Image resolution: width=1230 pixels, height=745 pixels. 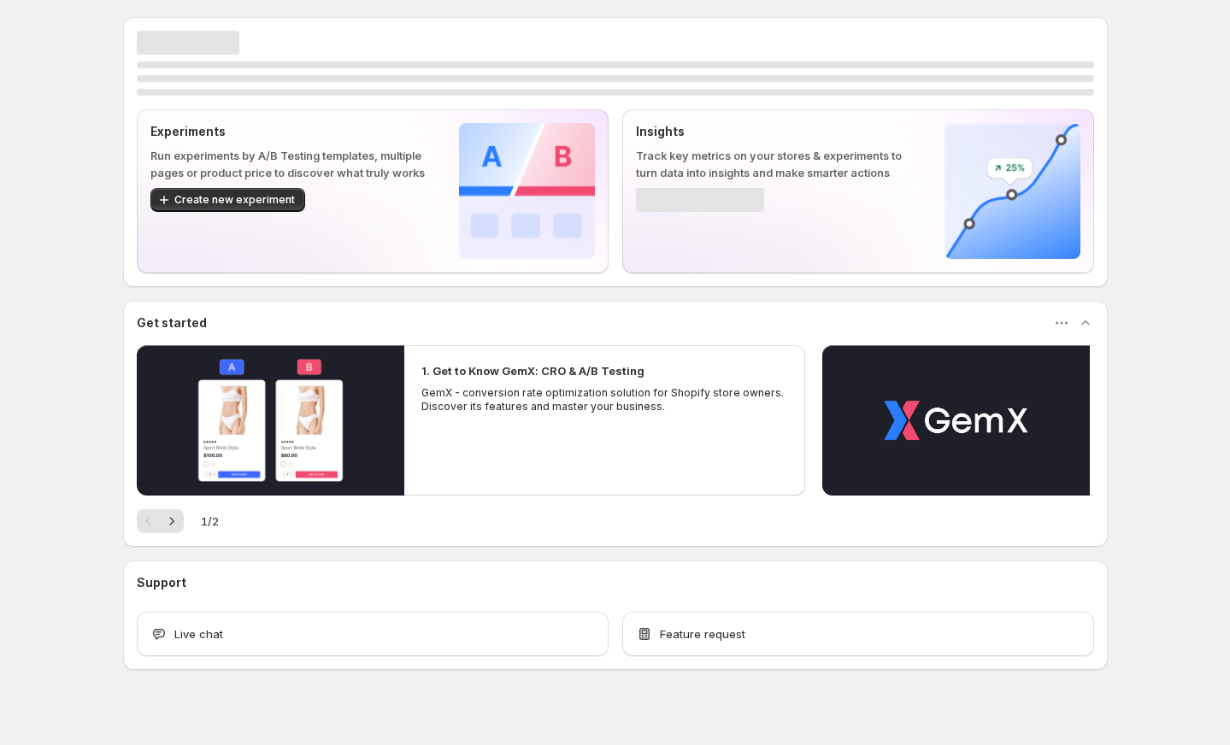 What do you see at coordinates (532, 371) in the screenshot?
I see `h2: 1. Get to Know GemX: CRO & A/B Testing` at bounding box center [532, 371].